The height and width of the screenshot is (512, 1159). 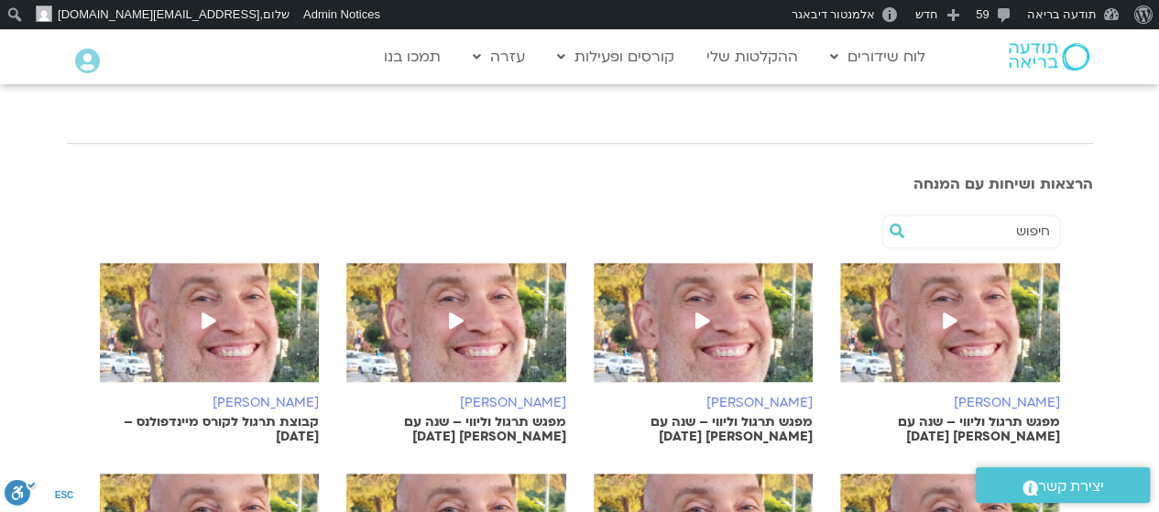 I want to click on input: חיפוש, so click(x=981, y=232).